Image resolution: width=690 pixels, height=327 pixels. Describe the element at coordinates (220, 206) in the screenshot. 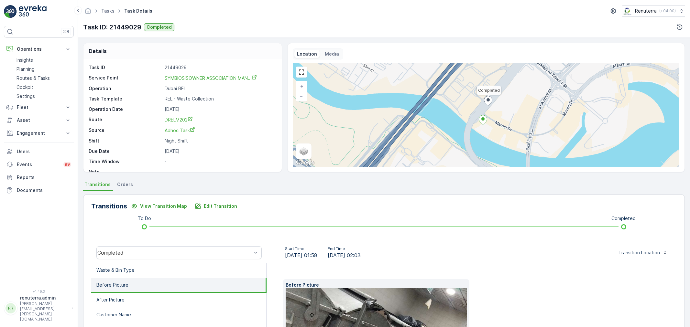

I see `p: Edit Transition` at that location.